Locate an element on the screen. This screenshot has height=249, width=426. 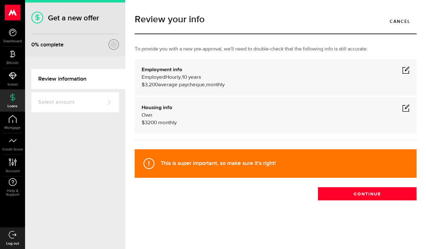
span: Own is located at coordinates (147, 115).